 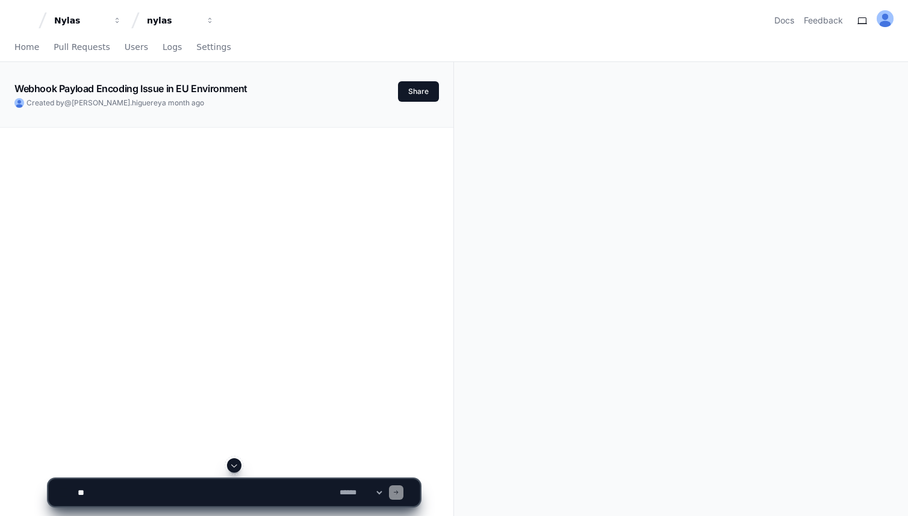 What do you see at coordinates (823, 20) in the screenshot?
I see `button: Feedback` at bounding box center [823, 20].